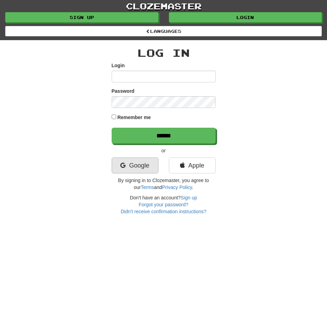 Image resolution: width=327 pixels, height=315 pixels. What do you see at coordinates (163, 31) in the screenshot?
I see `a: Languages` at bounding box center [163, 31].